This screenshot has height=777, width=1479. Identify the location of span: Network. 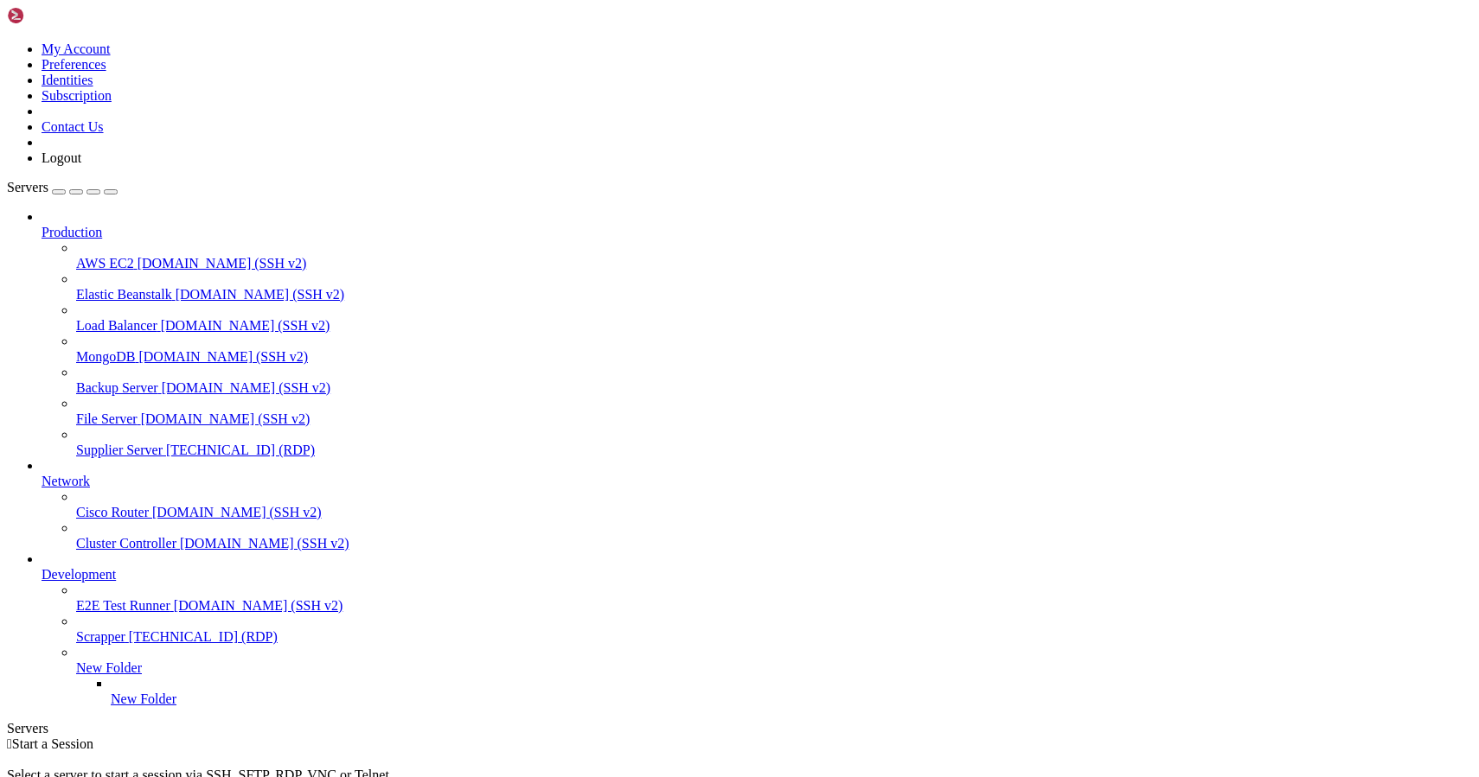
(66, 481).